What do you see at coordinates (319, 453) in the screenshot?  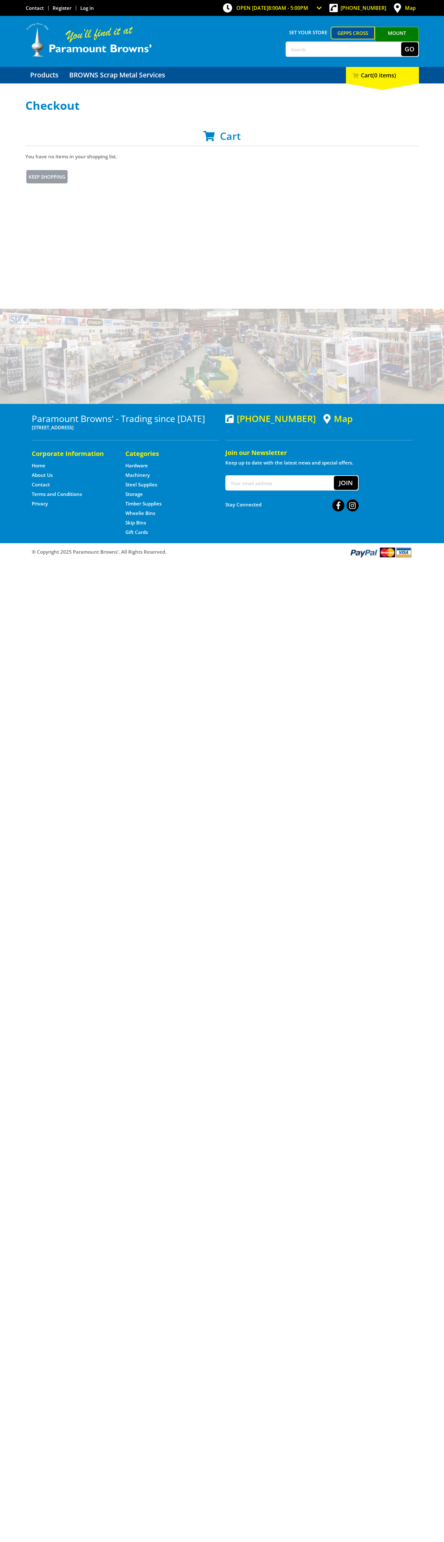 I see `h5: Join our Newsletter` at bounding box center [319, 453].